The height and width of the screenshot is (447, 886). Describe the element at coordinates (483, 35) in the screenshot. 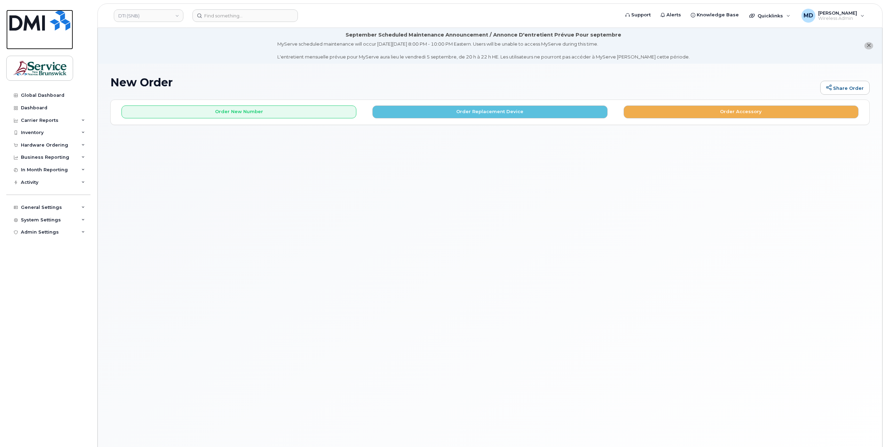

I see `div: September Scheduled Maintenance Announcement / Annonce D'entretient Prévue Pour septembre` at that location.